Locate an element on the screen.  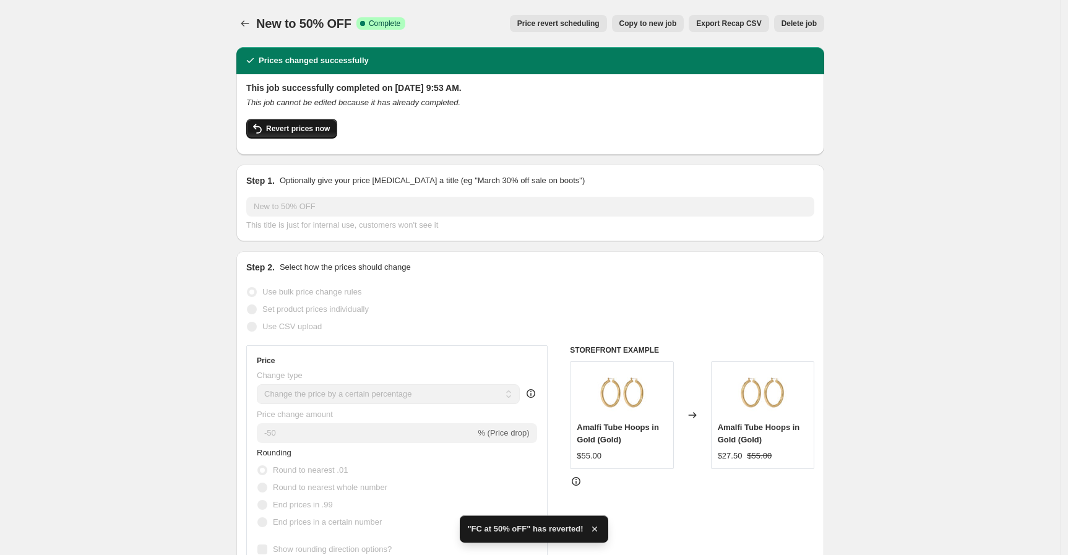
span: % (Price drop) is located at coordinates (503, 433).